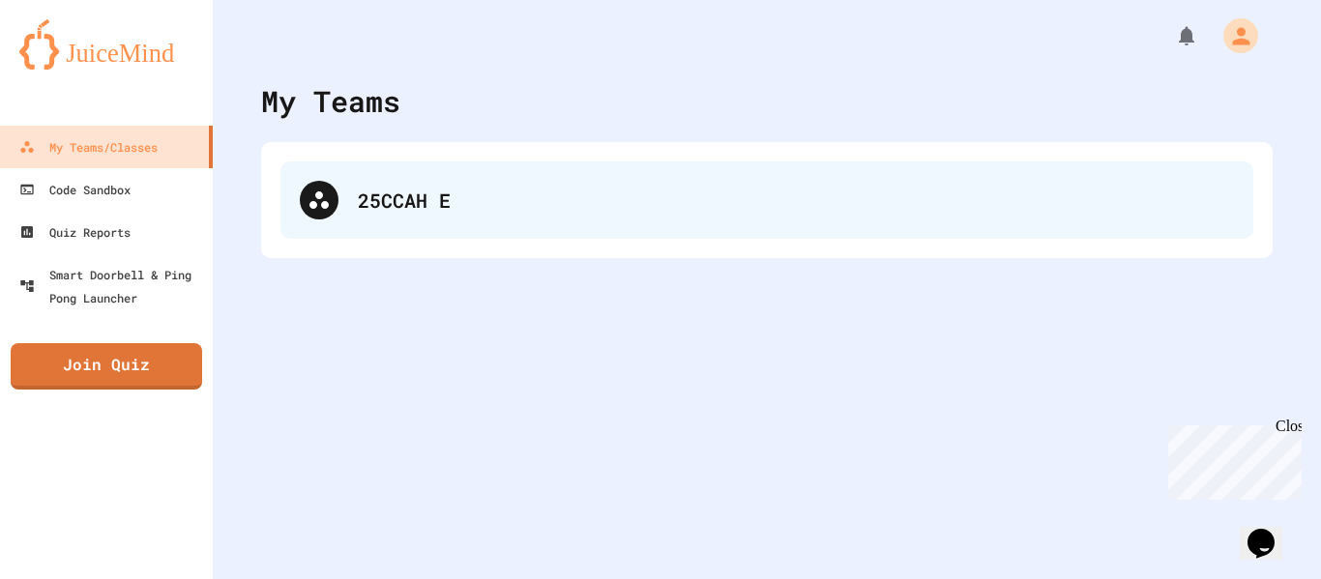  What do you see at coordinates (88, 147) in the screenshot?
I see `div: My Teams/Classes` at bounding box center [88, 147].